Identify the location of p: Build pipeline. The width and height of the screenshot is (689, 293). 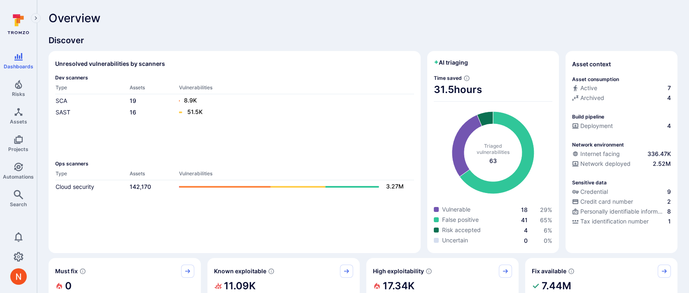
(588, 116).